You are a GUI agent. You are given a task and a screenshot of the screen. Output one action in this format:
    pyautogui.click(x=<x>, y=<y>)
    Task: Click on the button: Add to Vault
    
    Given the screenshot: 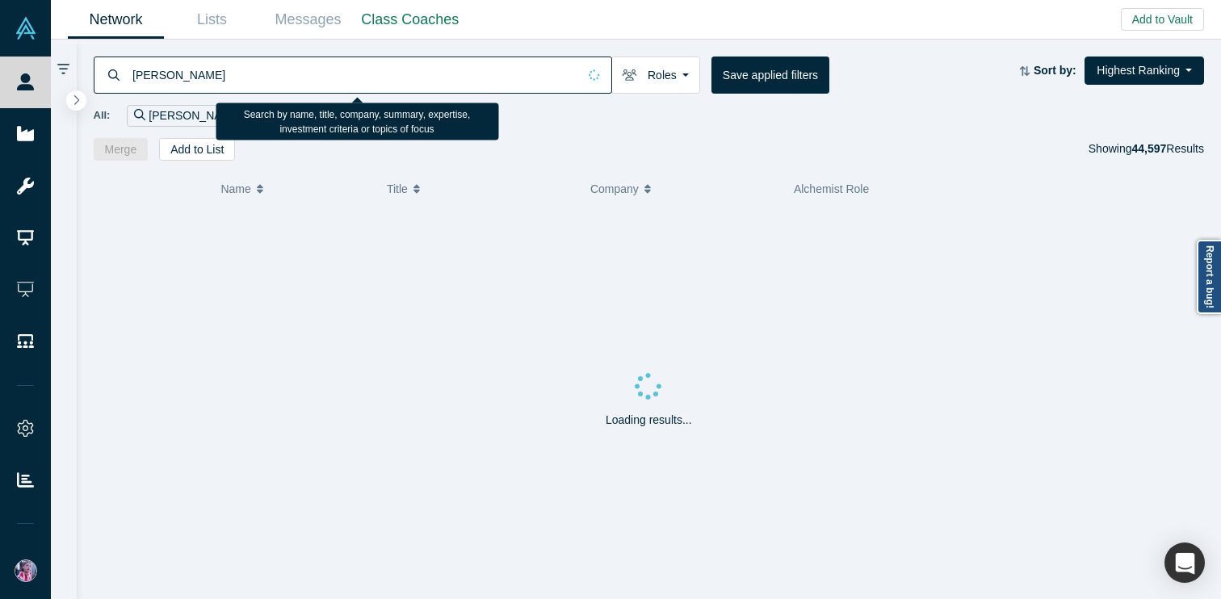 What is the action you would take?
    pyautogui.click(x=1162, y=19)
    